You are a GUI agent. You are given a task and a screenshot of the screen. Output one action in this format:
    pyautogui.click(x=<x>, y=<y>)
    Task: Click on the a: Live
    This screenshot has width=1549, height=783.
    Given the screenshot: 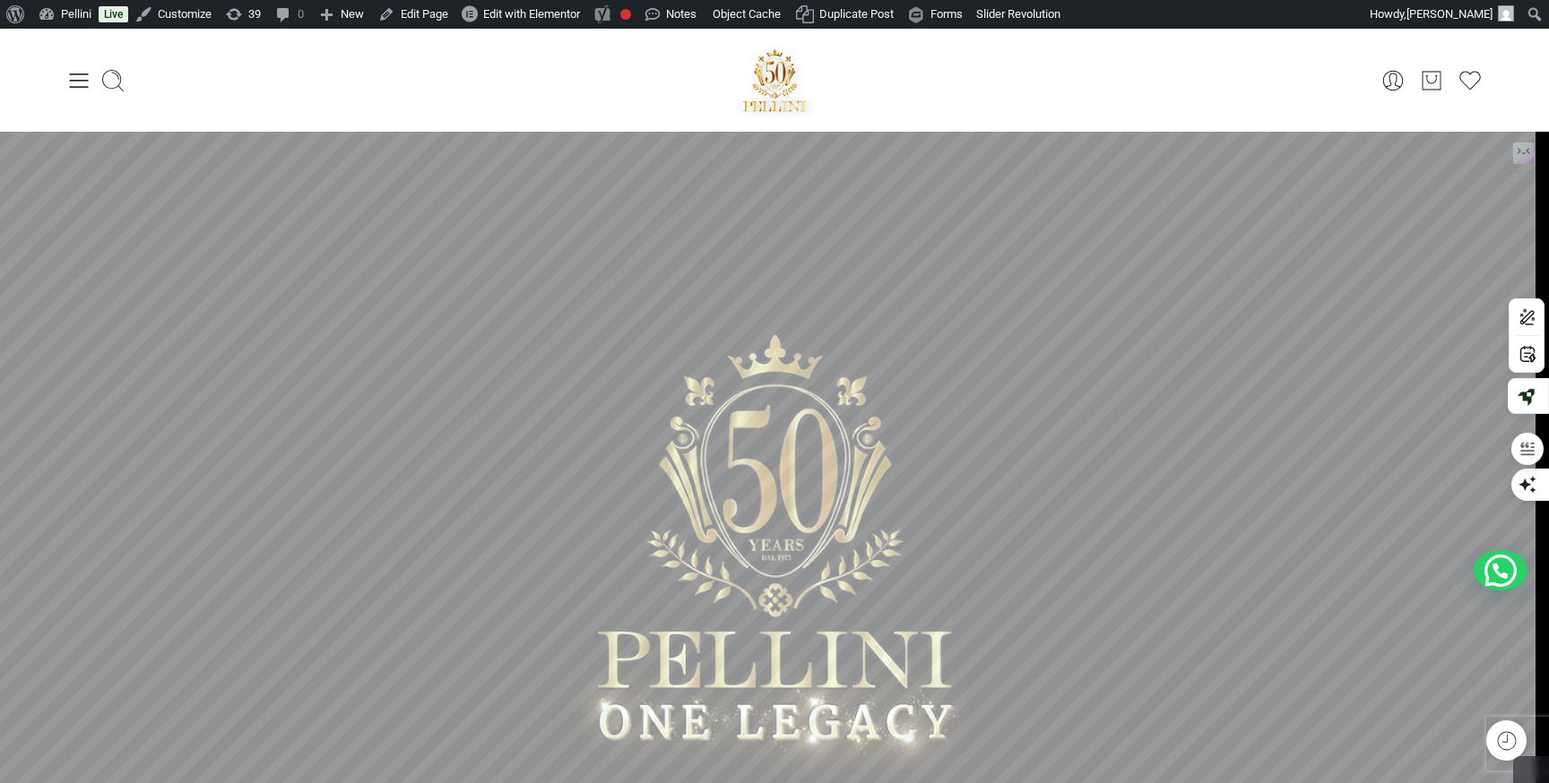 What is the action you would take?
    pyautogui.click(x=113, y=14)
    